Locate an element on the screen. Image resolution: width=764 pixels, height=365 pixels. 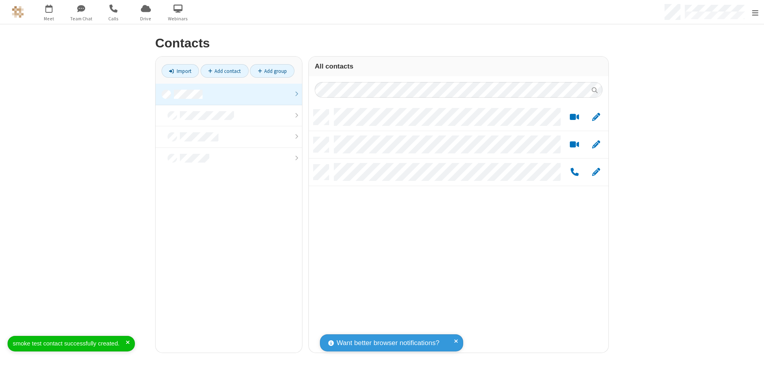
button: Call by phone is located at coordinates (575, 172).